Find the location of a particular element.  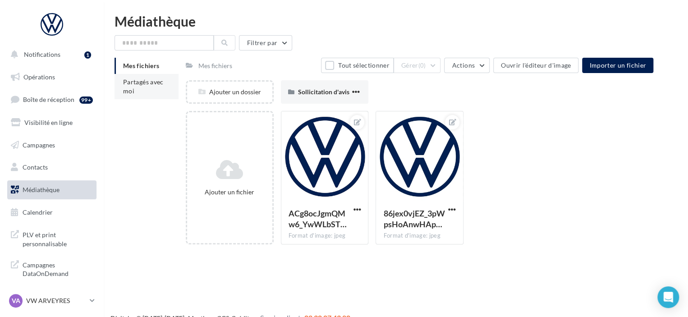

button: Tout sélectionner is located at coordinates (357, 65).